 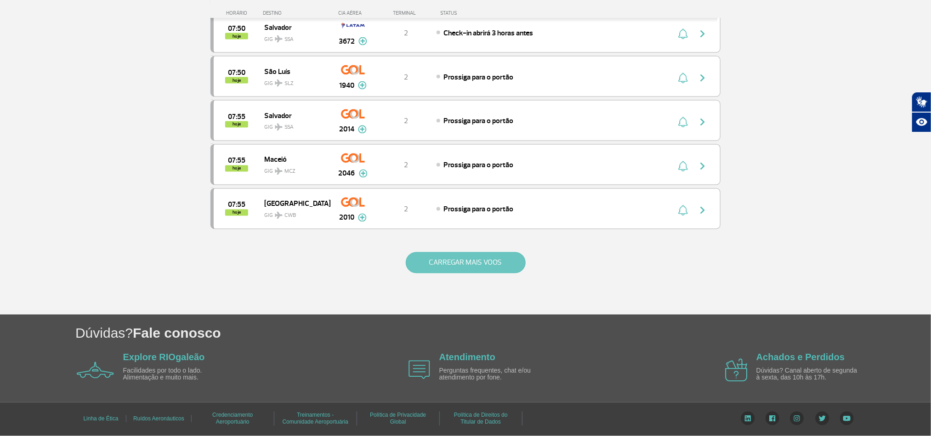 I want to click on span: 2046, so click(x=347, y=174).